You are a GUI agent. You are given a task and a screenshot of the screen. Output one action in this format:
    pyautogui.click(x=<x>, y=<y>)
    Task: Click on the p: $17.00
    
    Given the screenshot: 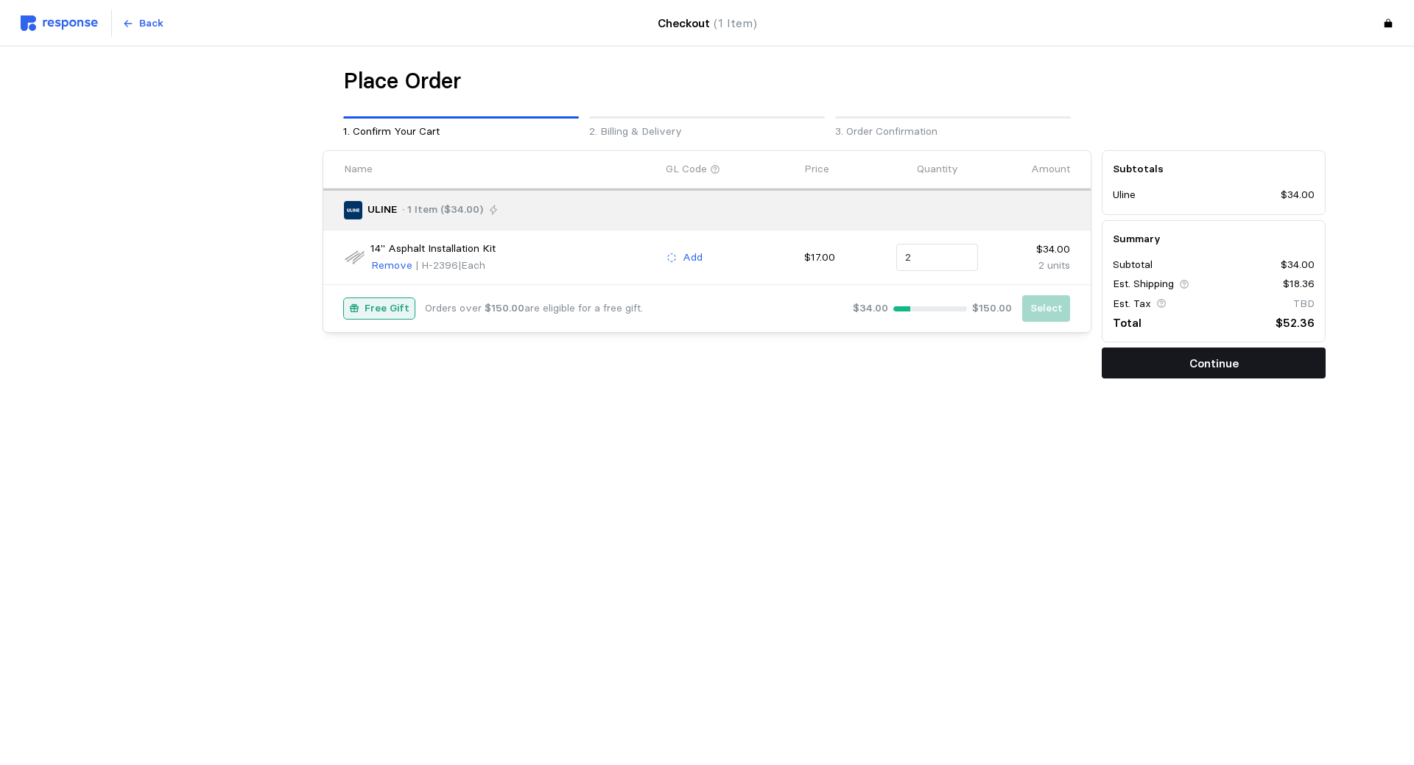 What is the action you would take?
    pyautogui.click(x=844, y=258)
    